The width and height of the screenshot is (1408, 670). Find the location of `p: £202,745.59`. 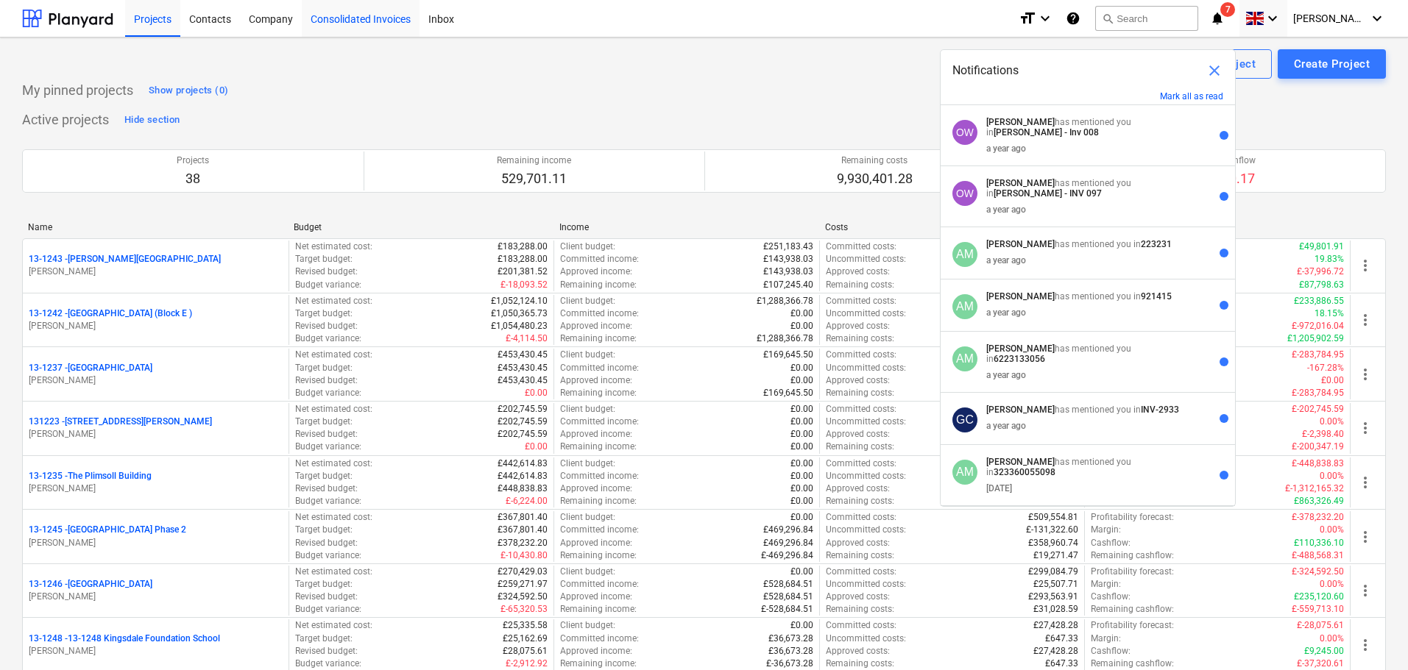

p: £202,745.59 is located at coordinates (523, 409).